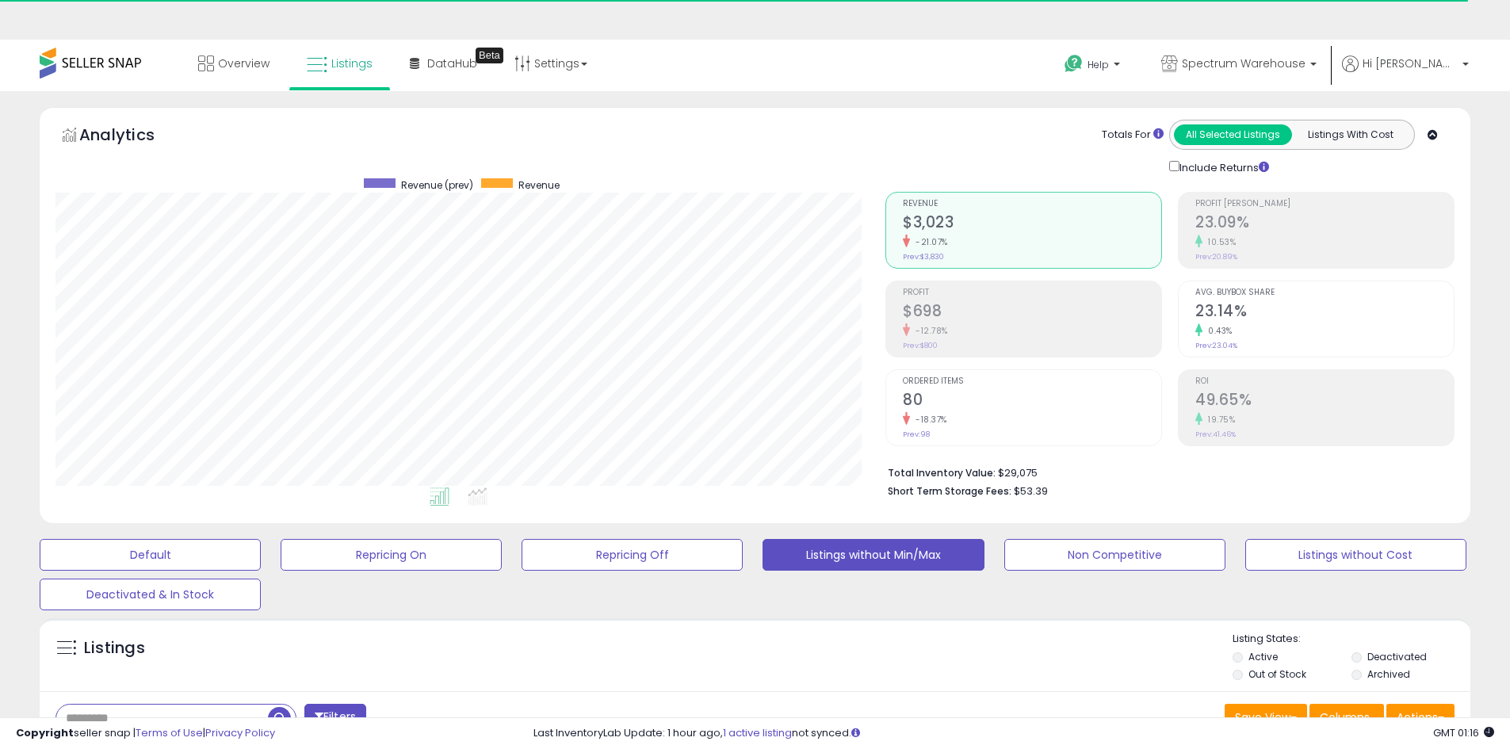  I want to click on button: Listings without Cost, so click(1355, 555).